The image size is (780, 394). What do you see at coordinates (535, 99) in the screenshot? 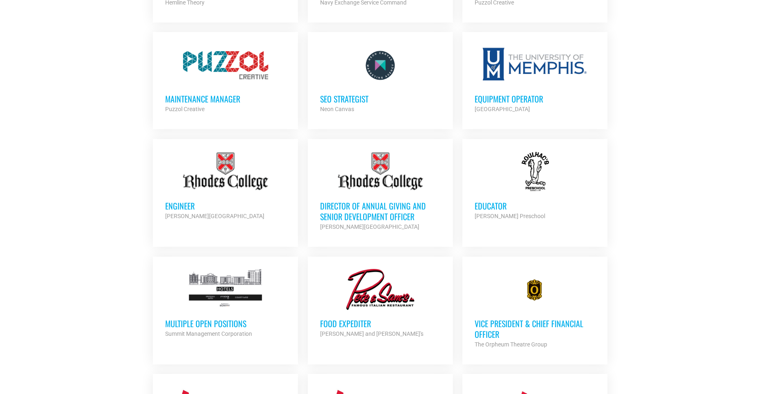
I see `h3: Equipment Operator` at bounding box center [535, 99].